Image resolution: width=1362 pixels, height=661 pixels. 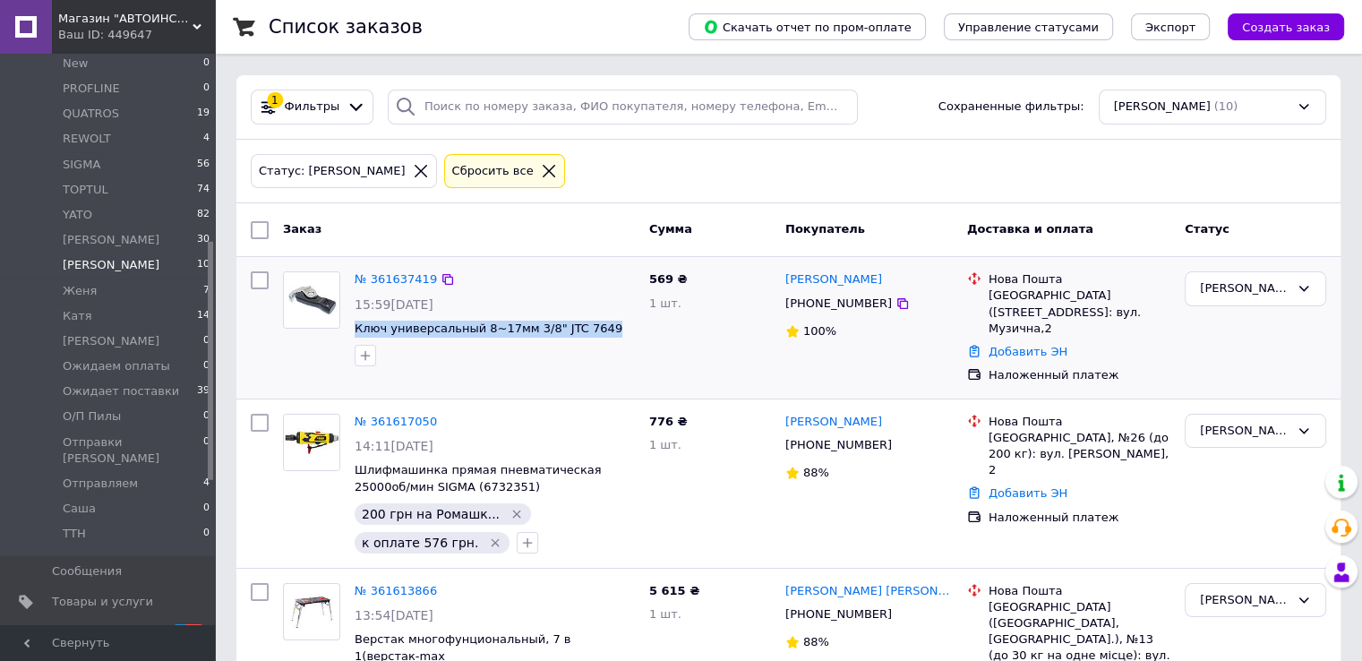 What do you see at coordinates (1028, 27) in the screenshot?
I see `span: Управление статусами` at bounding box center [1028, 27].